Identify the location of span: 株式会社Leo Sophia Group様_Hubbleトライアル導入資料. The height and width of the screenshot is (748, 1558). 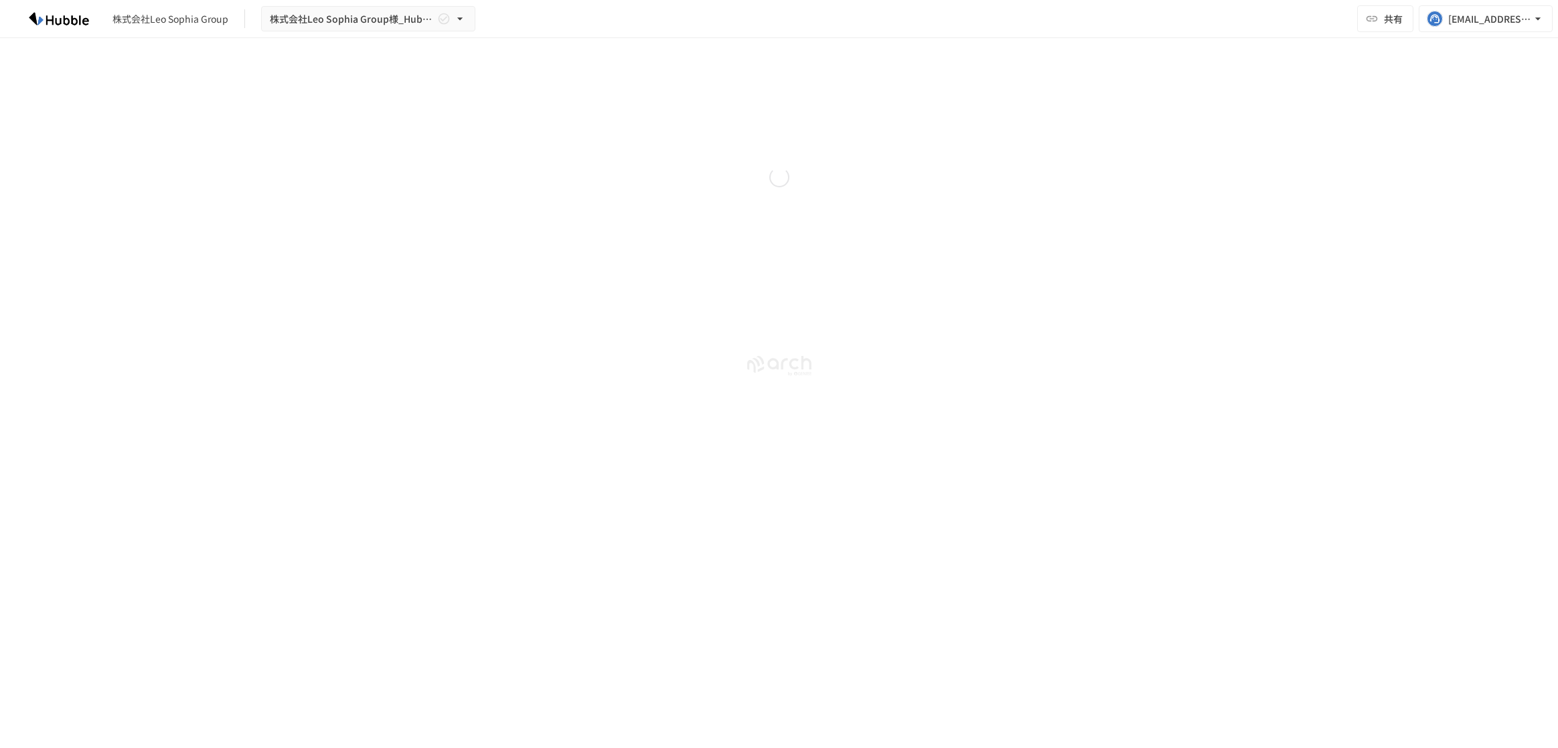
(352, 19).